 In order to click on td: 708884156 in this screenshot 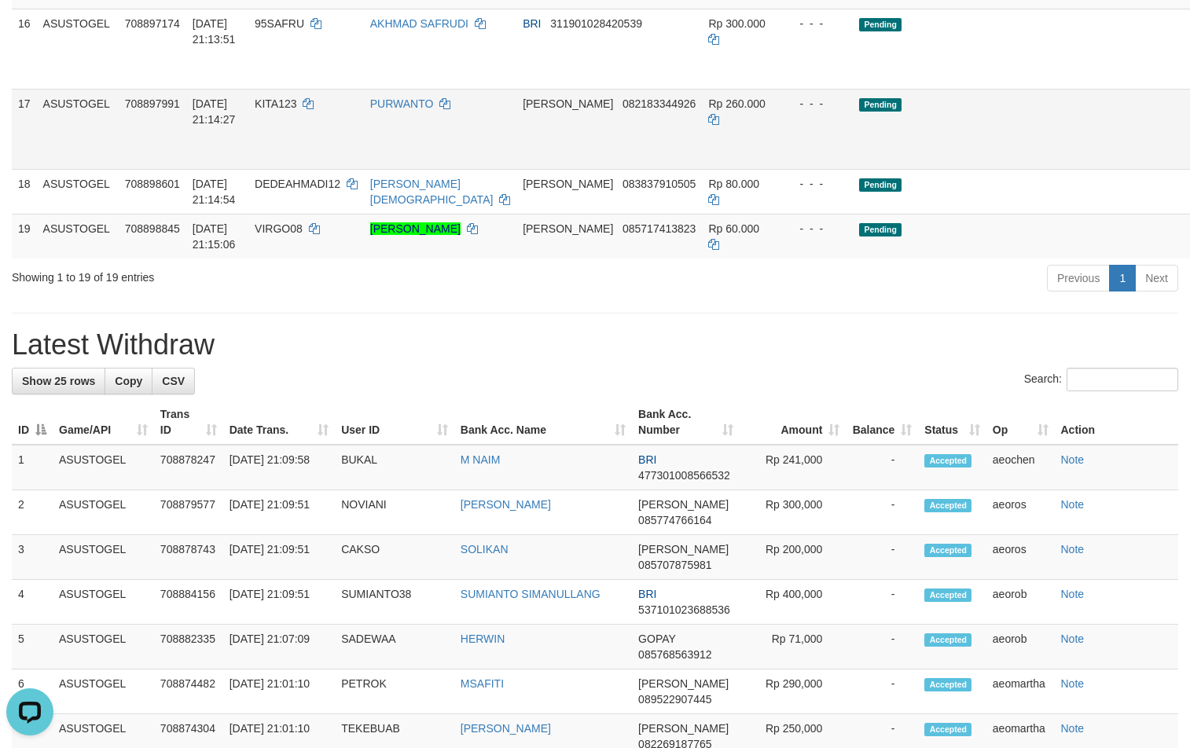, I will do `click(189, 602)`.